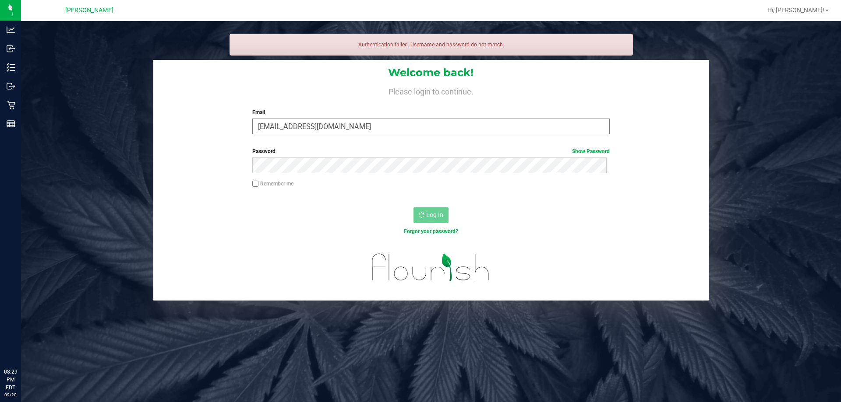 Image resolution: width=841 pixels, height=402 pixels. I want to click on div: Authentication failed. Username and password do not match., so click(431, 45).